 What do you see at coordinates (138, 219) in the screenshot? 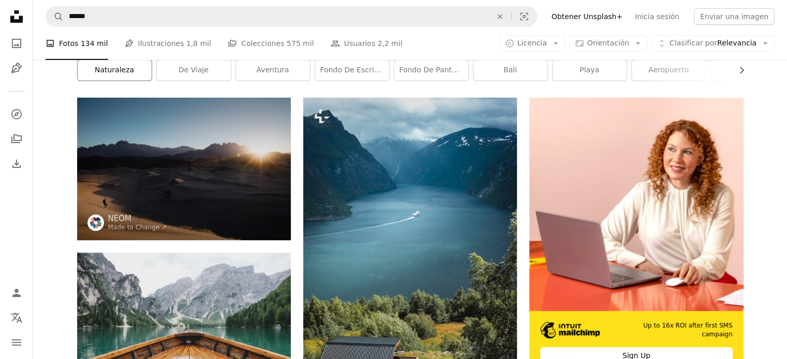
I see `a: NEOM` at bounding box center [138, 219].